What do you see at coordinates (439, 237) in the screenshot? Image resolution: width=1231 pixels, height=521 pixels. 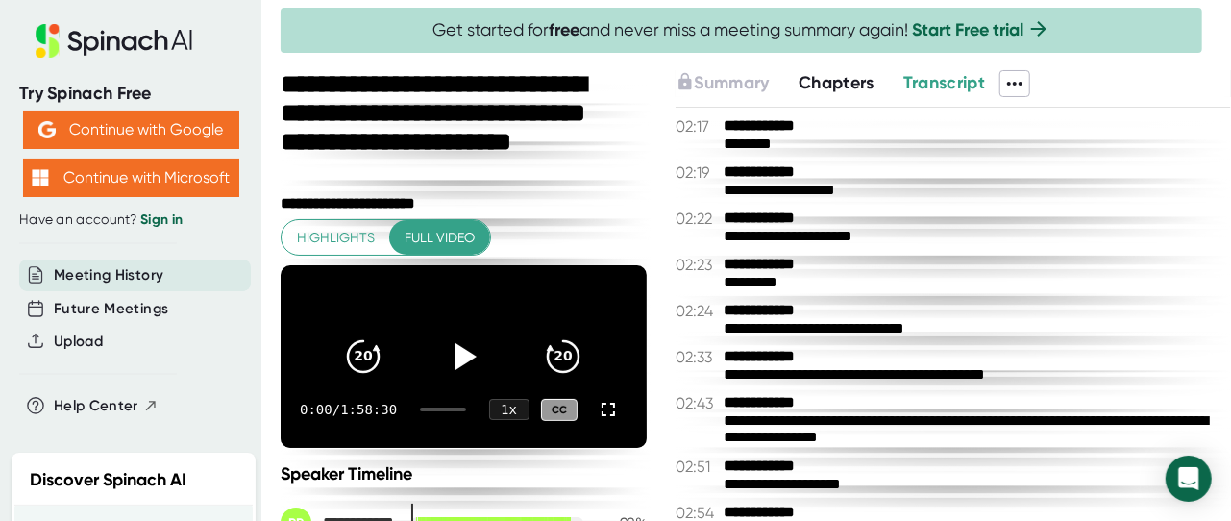 I see `span: Full video` at bounding box center [439, 237].